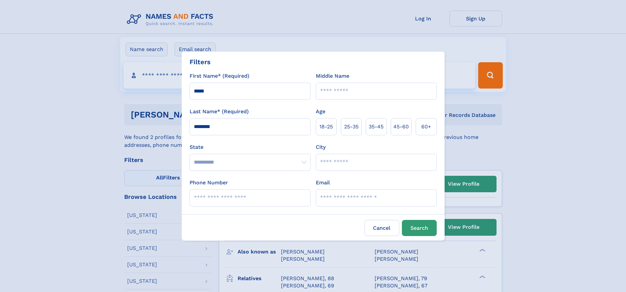  I want to click on label: City, so click(321, 147).